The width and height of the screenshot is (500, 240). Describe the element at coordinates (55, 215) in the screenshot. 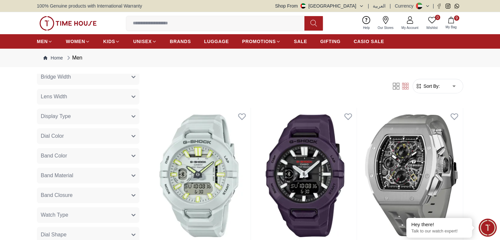

I see `span: Watch Type` at that location.